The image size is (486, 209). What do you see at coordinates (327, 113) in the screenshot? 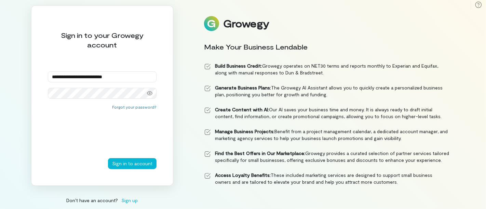
I see `li: Our AI saves your business time and money. It is always ready to draft initial content, find info...` at bounding box center [327, 113].